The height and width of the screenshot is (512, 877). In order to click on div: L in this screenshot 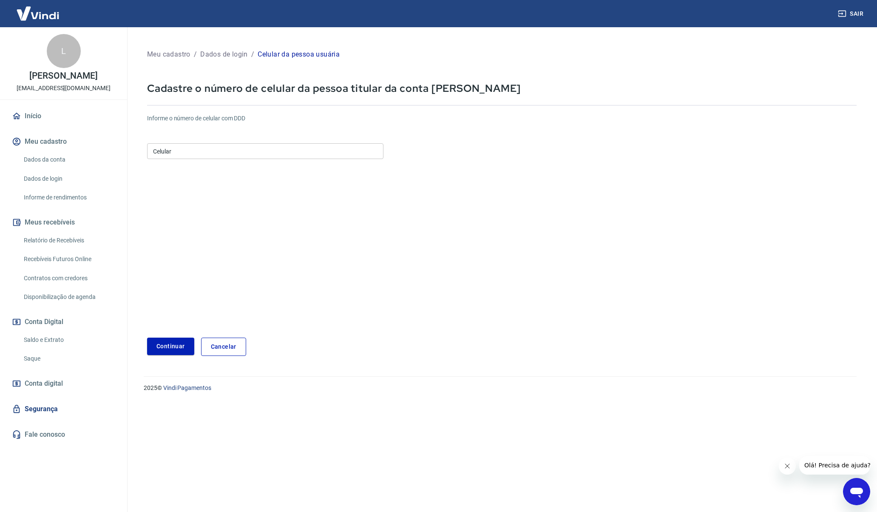, I will do `click(64, 51)`.